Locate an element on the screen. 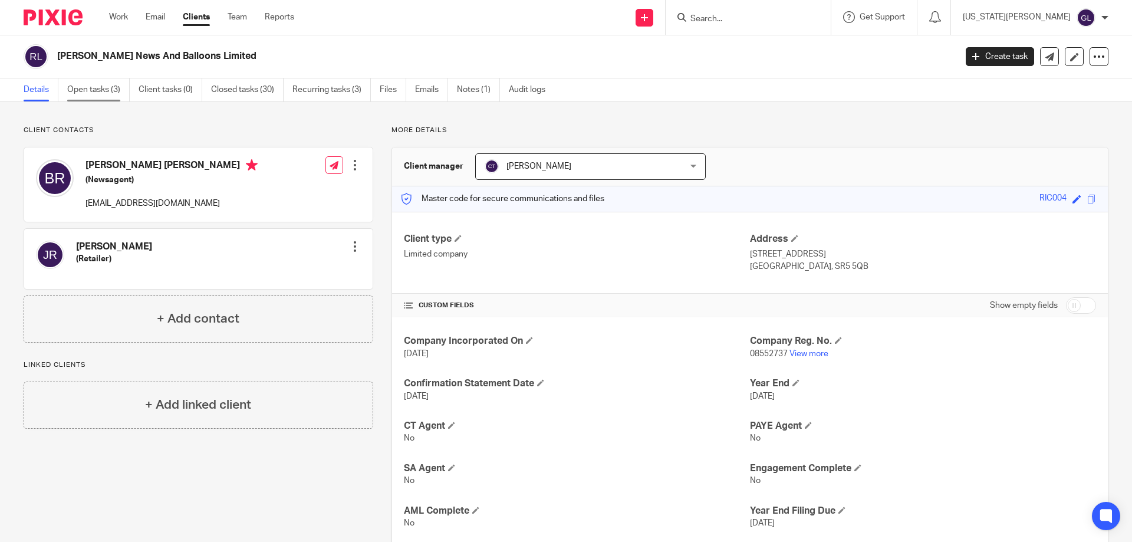 The image size is (1132, 542). p: More details is located at coordinates (750, 130).